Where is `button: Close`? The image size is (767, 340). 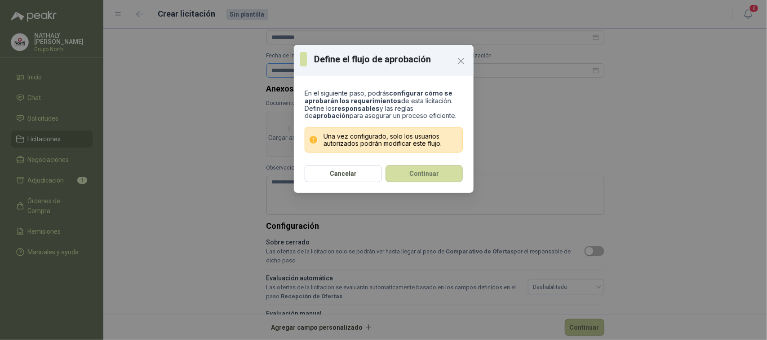
button: Close is located at coordinates (461, 61).